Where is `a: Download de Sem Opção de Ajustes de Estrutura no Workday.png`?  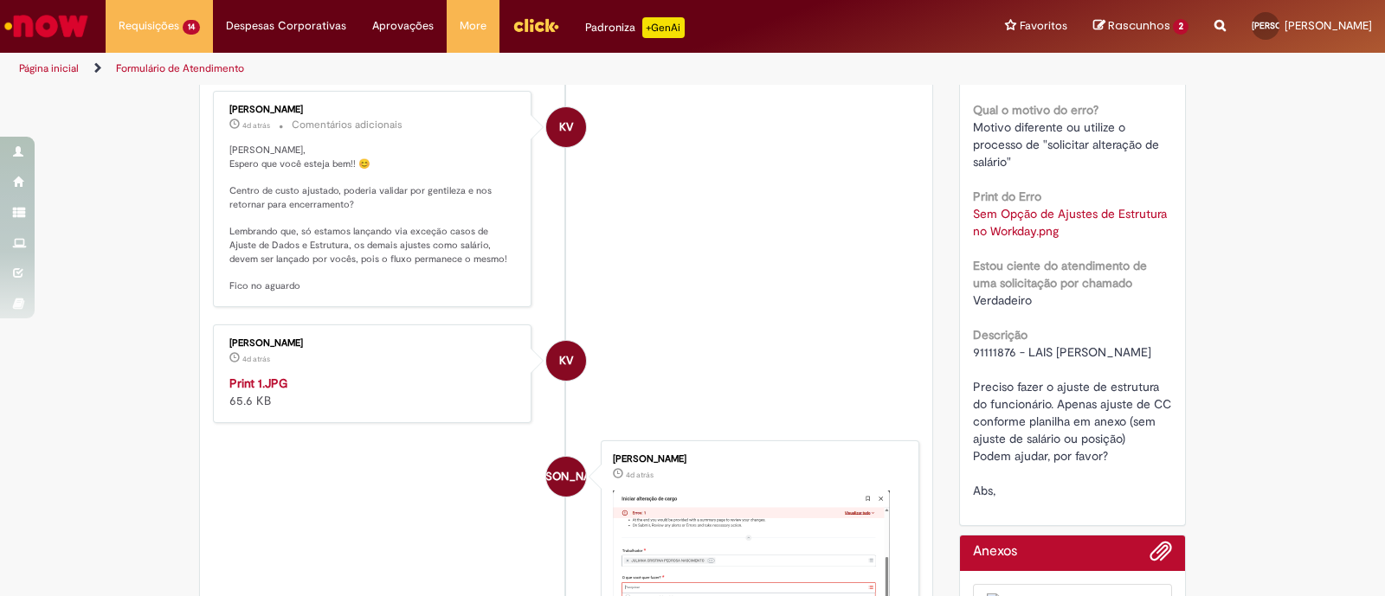 a: Download de Sem Opção de Ajustes de Estrutura no Workday.png is located at coordinates (1071, 222).